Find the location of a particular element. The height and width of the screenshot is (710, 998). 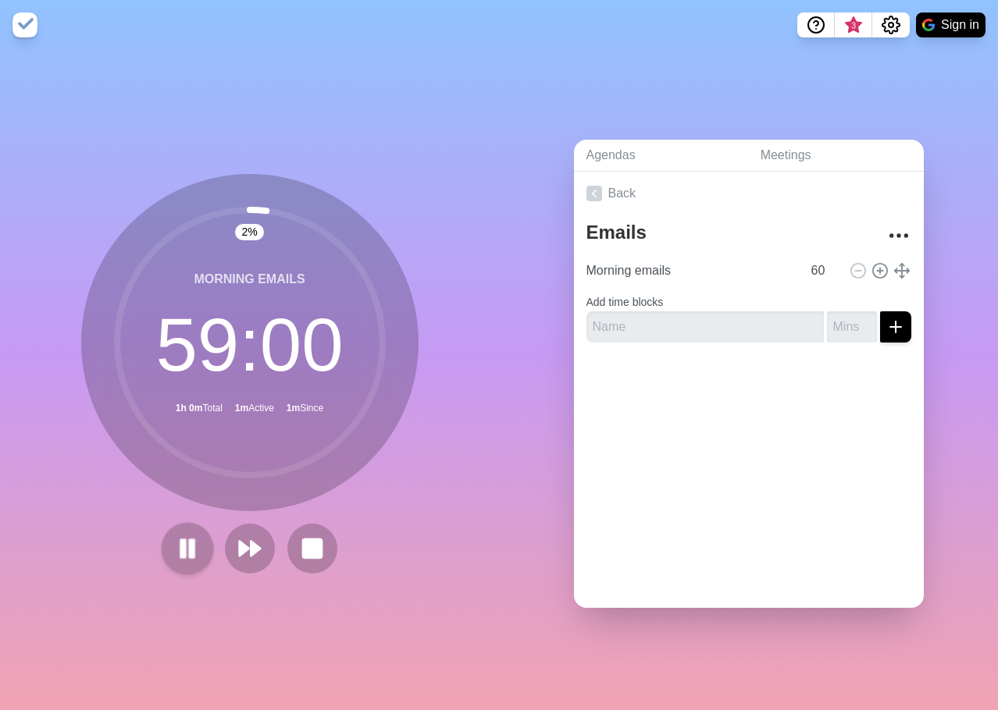

button: Sign in is located at coordinates (950, 25).